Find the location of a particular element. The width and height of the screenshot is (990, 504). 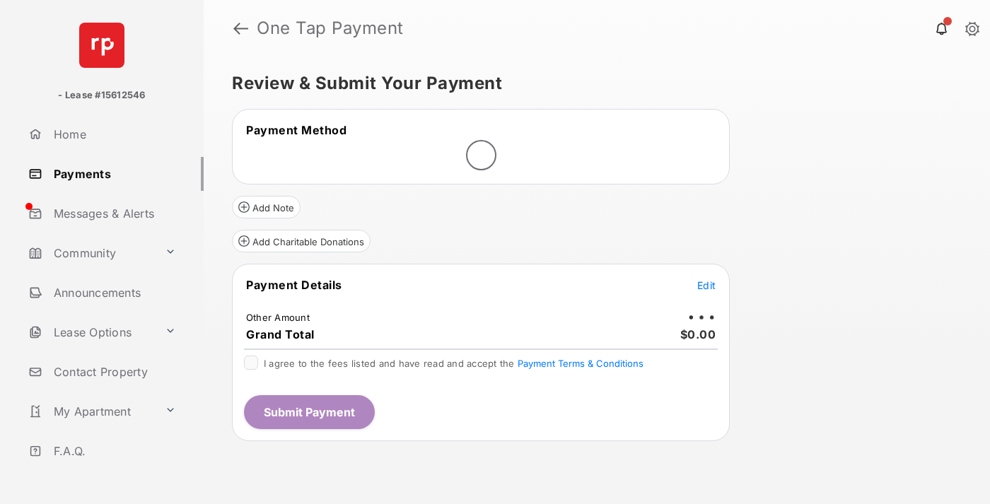

a: Lease Options is located at coordinates (91, 333).